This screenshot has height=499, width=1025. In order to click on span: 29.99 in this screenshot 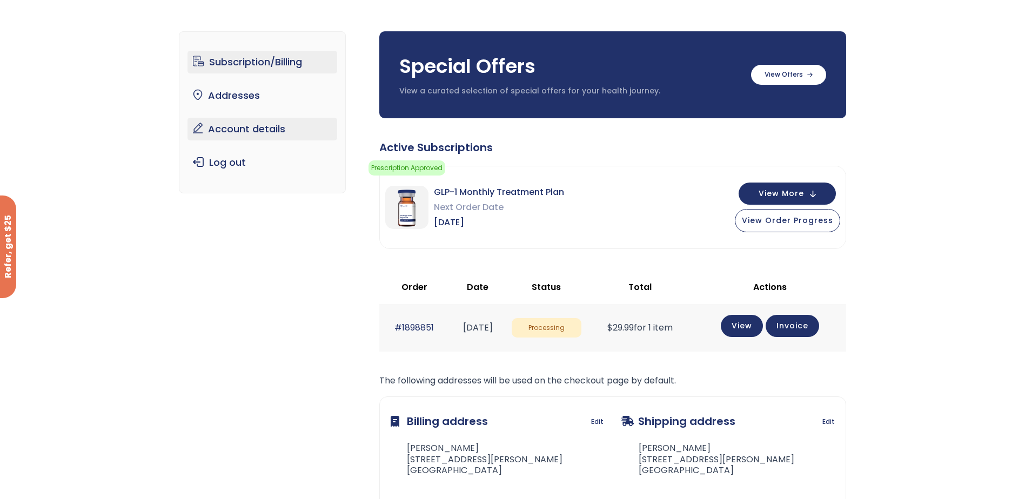, I will do `click(620, 327)`.